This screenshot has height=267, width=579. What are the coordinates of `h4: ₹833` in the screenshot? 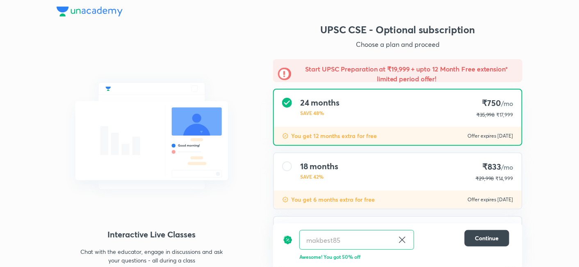 It's located at (495, 167).